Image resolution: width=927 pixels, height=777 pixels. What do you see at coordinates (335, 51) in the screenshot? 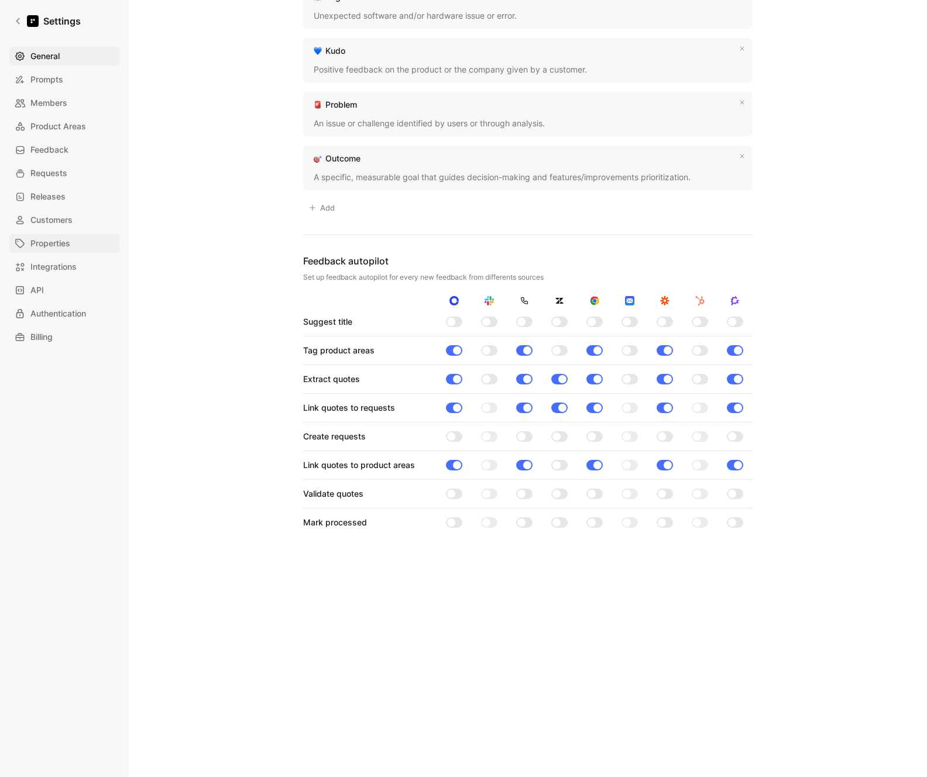
I see `div: Kudo` at bounding box center [335, 51].